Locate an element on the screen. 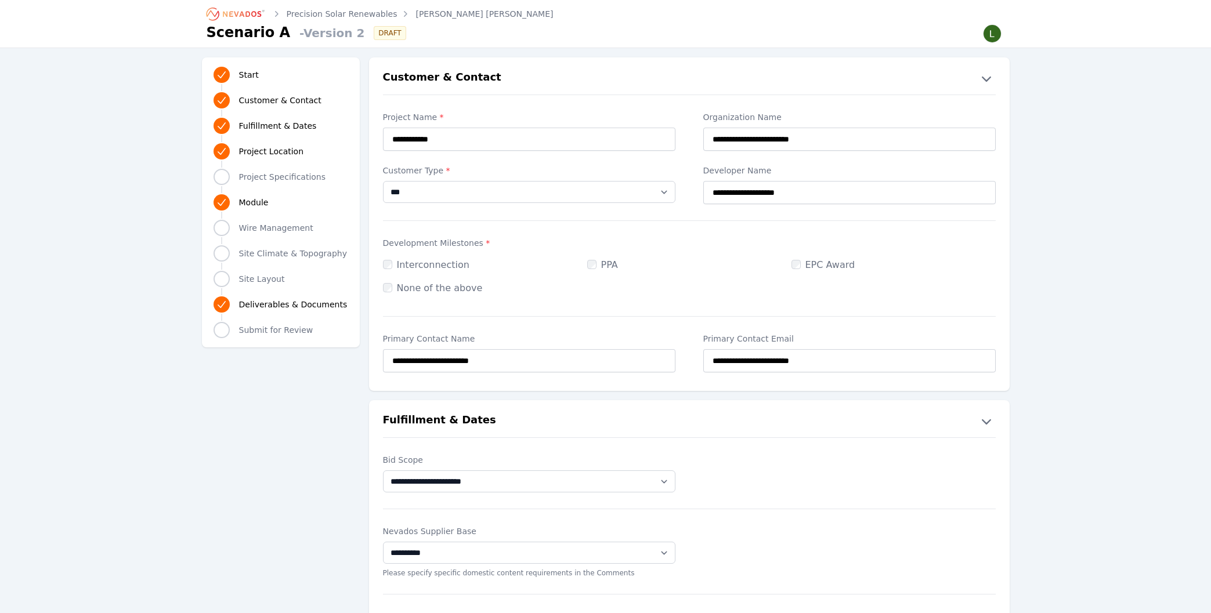  nav: Progress is located at coordinates (281, 203).